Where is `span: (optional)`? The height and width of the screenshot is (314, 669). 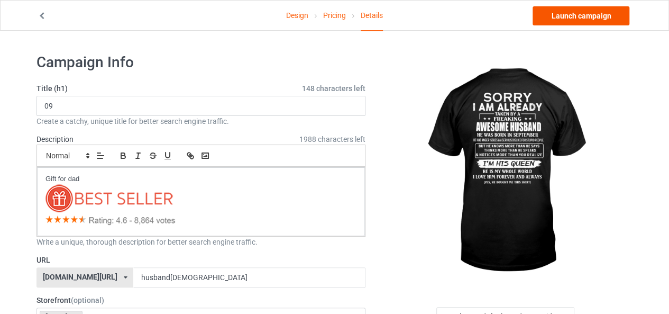 span: (optional) is located at coordinates (87, 300).